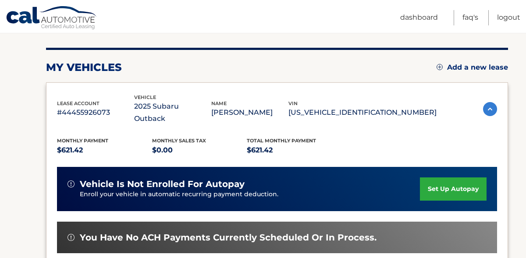 The image size is (526, 258). What do you see at coordinates (84, 68) in the screenshot?
I see `h2: my vehicles` at bounding box center [84, 68].